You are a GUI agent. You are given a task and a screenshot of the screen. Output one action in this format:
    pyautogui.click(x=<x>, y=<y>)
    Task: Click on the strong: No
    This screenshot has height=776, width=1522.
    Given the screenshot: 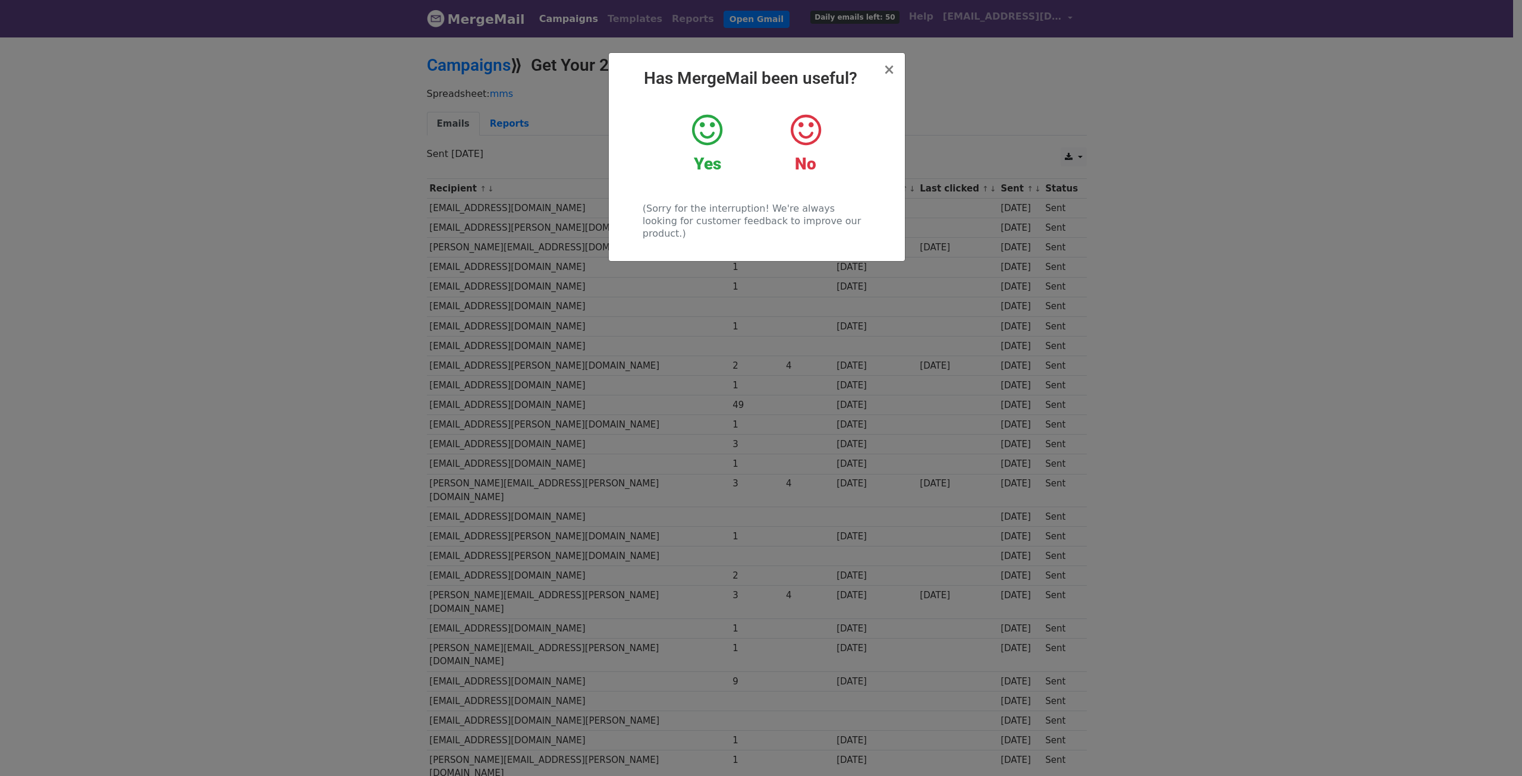 What is the action you would take?
    pyautogui.click(x=806, y=163)
    